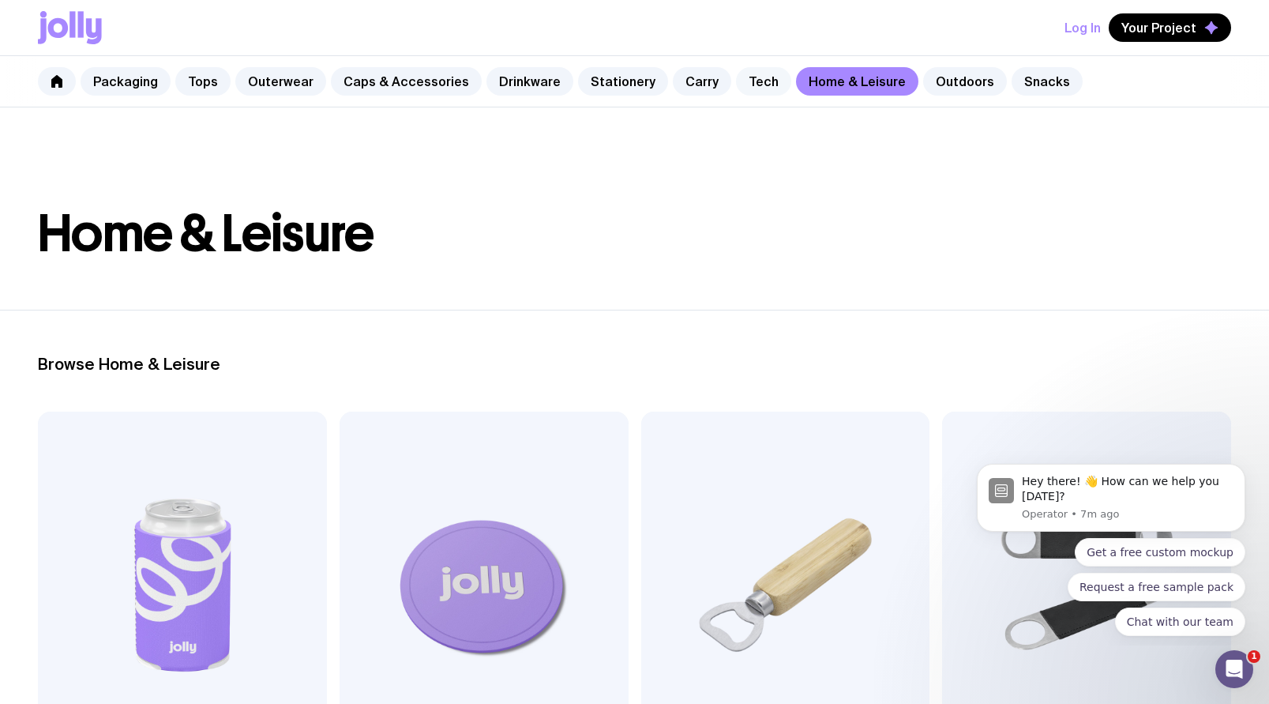 The height and width of the screenshot is (704, 1269). What do you see at coordinates (1169, 28) in the screenshot?
I see `button: Your Project` at bounding box center [1169, 28].